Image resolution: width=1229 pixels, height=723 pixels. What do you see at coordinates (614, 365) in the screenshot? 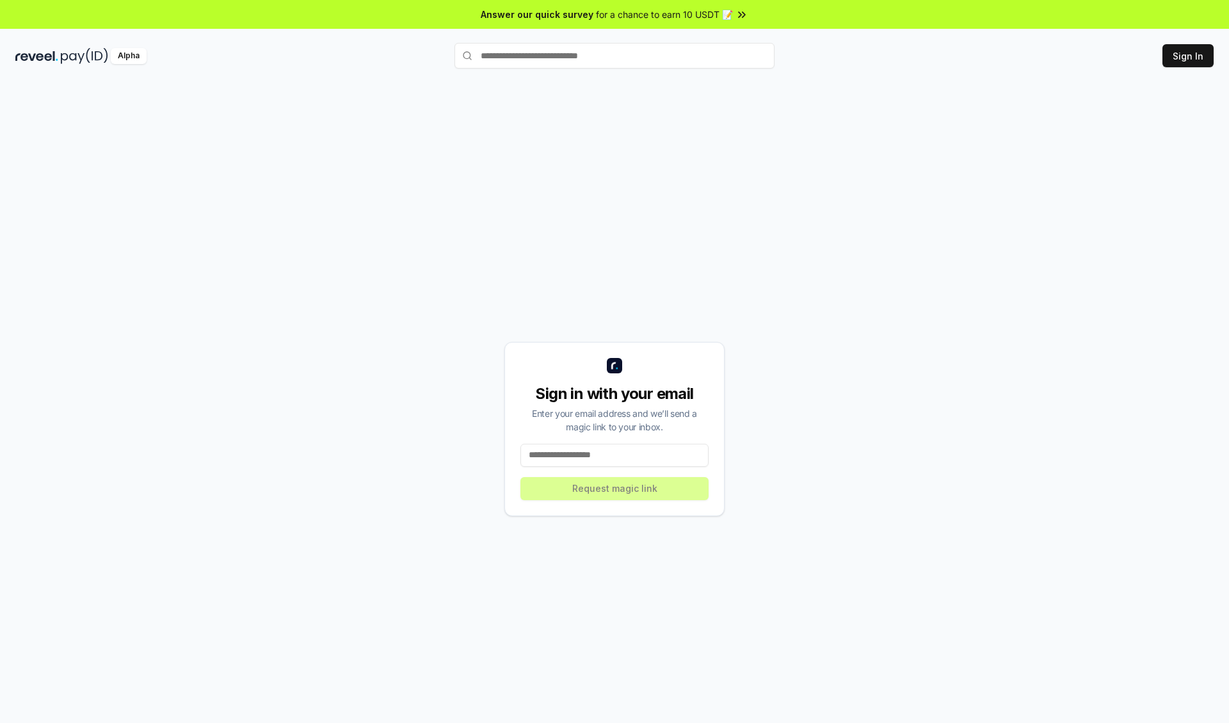
I see `img: logo_small` at bounding box center [614, 365].